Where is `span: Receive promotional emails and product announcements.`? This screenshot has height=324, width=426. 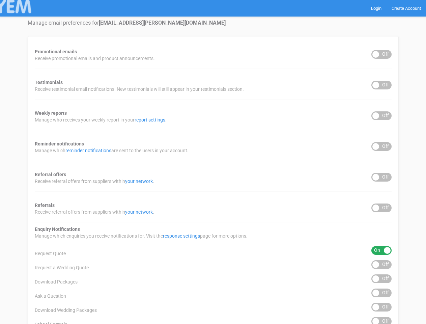
span: Receive promotional emails and product announcements. is located at coordinates (95, 58).